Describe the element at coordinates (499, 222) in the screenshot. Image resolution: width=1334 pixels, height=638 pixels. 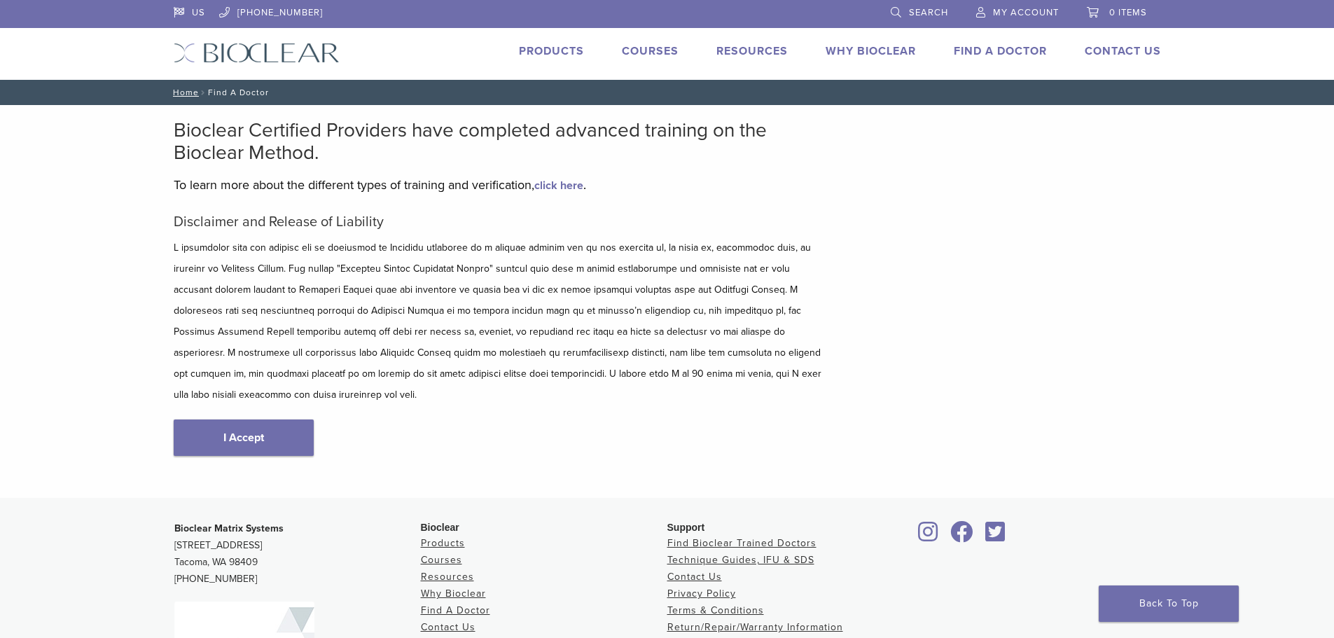
I see `h5: Disclaimer and Release of Liability` at that location.